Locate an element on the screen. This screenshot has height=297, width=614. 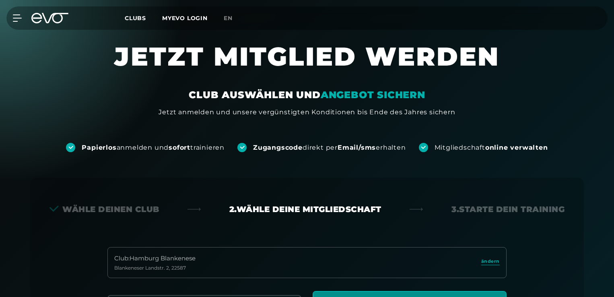
a: MYEVO LOGIN is located at coordinates (185, 18).